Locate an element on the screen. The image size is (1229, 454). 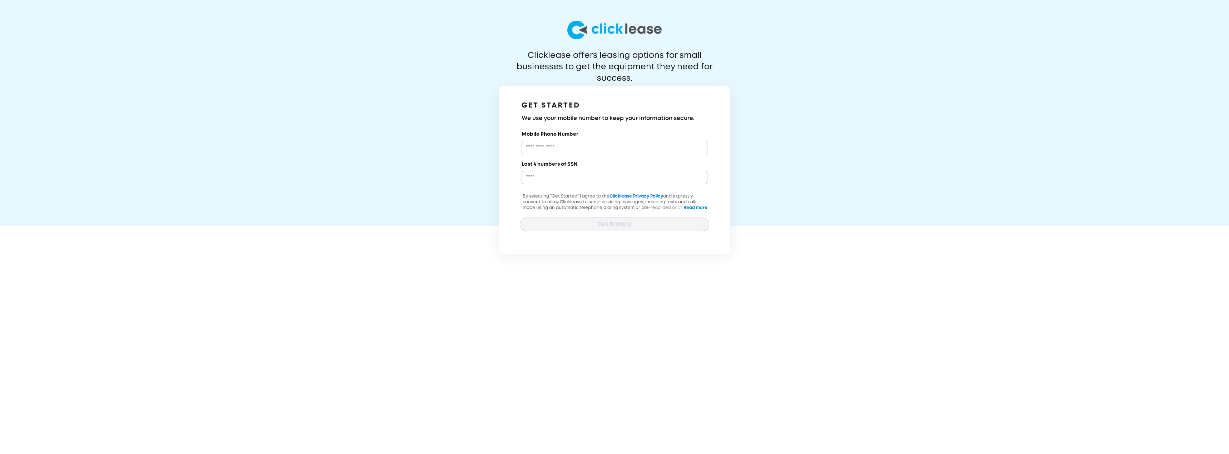
a: Clicklease Privacy Policy is located at coordinates (636, 196).